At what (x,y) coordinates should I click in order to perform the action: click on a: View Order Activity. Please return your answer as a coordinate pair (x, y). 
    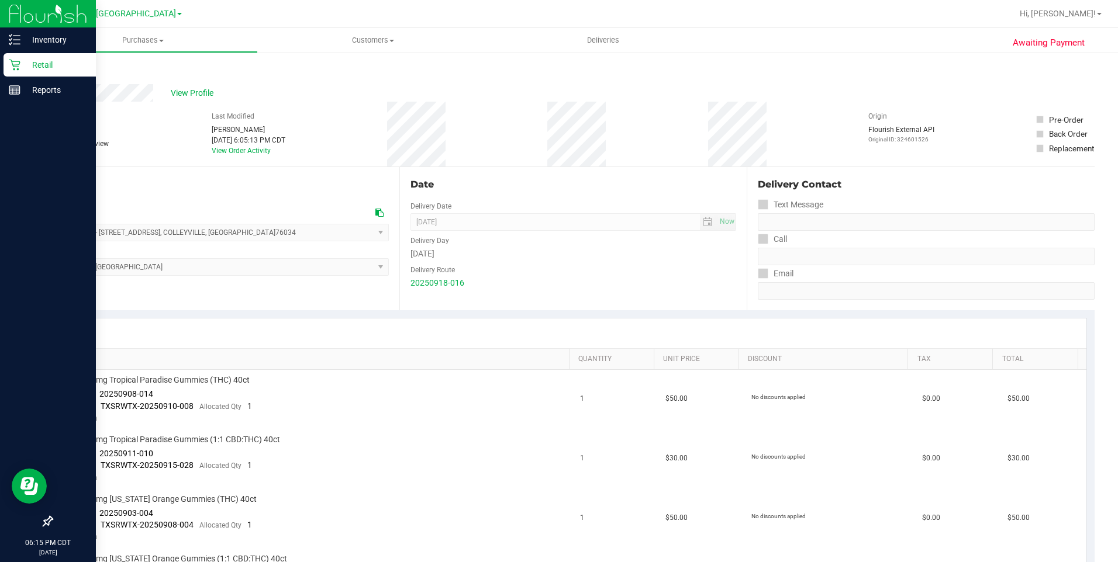
    Looking at the image, I should click on (241, 151).